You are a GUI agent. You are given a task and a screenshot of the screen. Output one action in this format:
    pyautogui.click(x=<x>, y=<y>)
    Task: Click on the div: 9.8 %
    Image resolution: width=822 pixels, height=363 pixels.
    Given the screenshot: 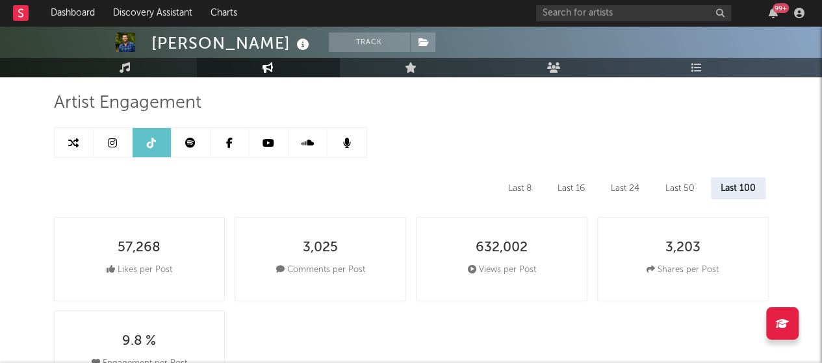 What is the action you would take?
    pyautogui.click(x=139, y=342)
    